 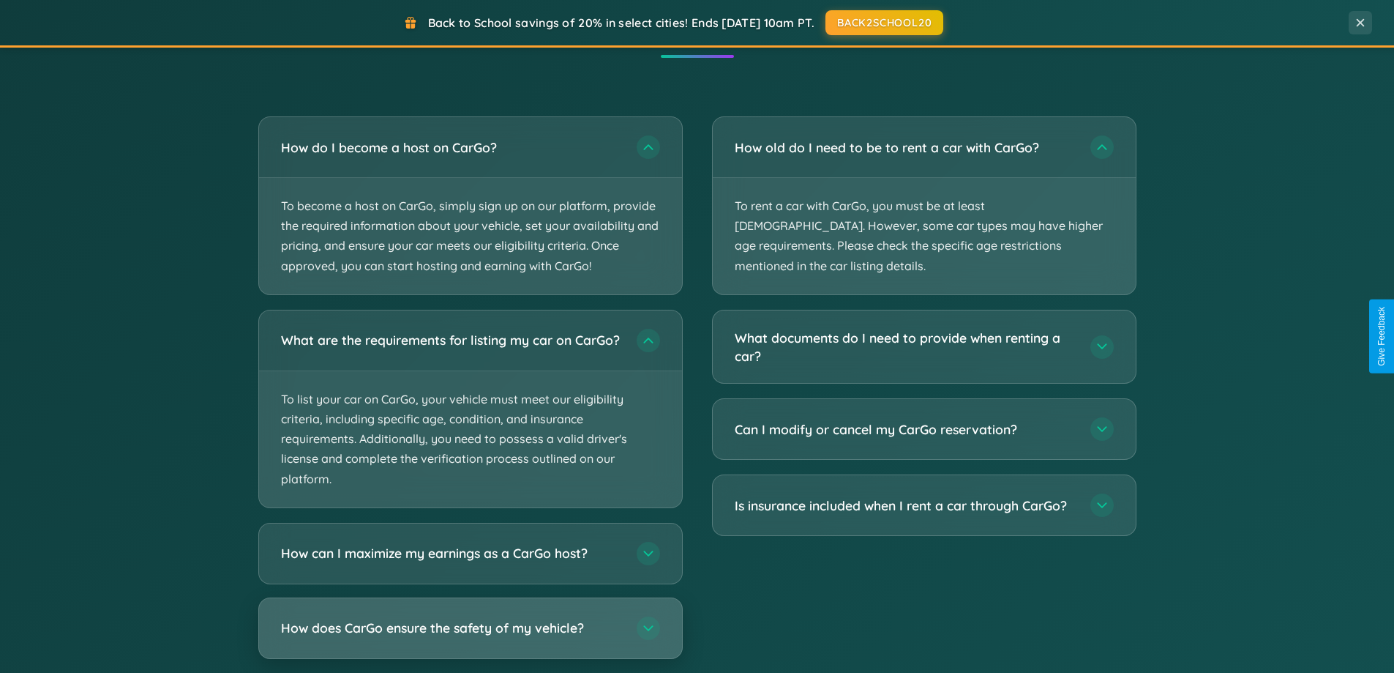 I want to click on h3: How does CarGo ensure the safety of my vehicle?, so click(x=452, y=627).